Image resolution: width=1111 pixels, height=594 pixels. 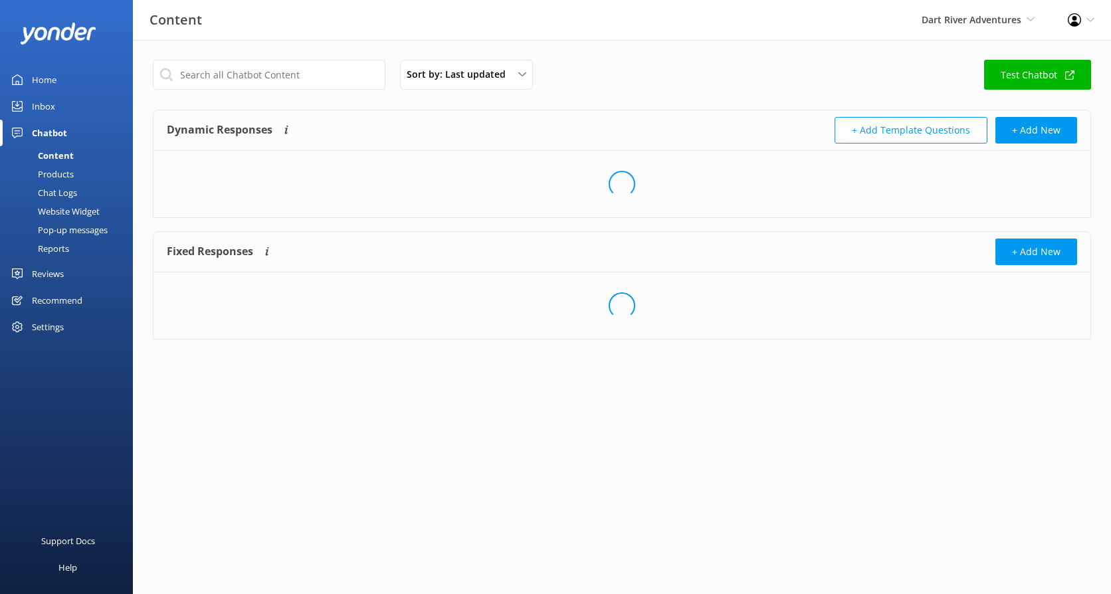 What do you see at coordinates (68, 567) in the screenshot?
I see `div: Help` at bounding box center [68, 567].